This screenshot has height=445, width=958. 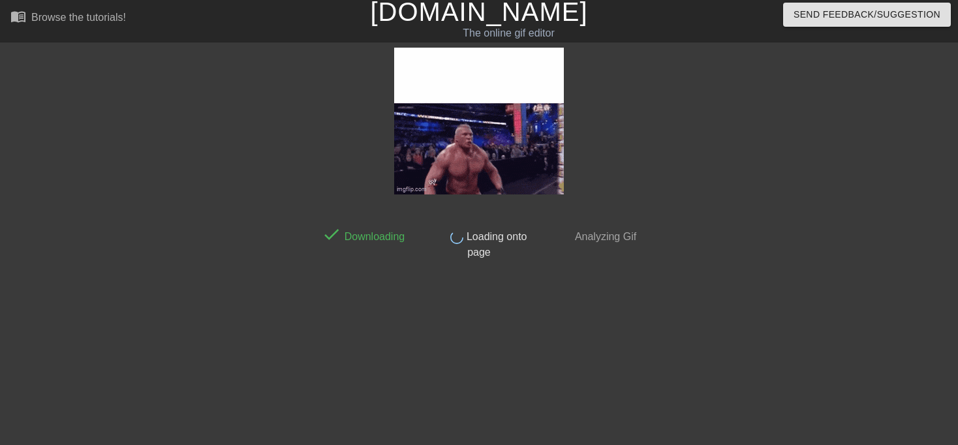 What do you see at coordinates (508, 33) in the screenshot?
I see `div: The online gif editor` at bounding box center [508, 33].